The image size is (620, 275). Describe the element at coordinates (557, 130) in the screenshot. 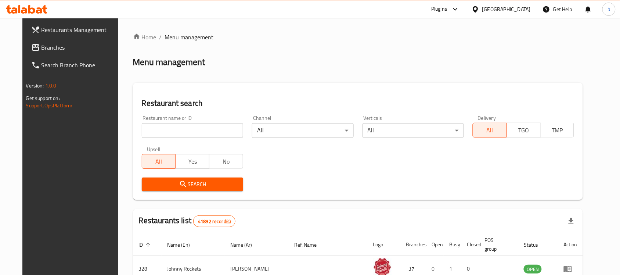

I see `span: TMP` at that location.